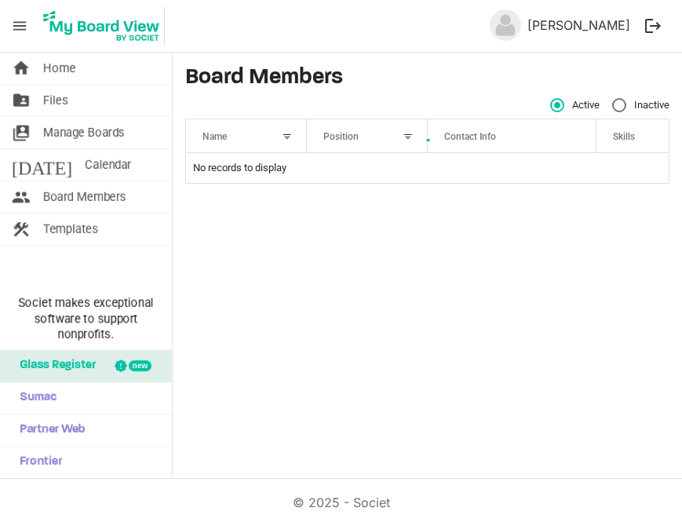 The width and height of the screenshot is (682, 526). Describe the element at coordinates (20, 26) in the screenshot. I see `span: menu` at that location.